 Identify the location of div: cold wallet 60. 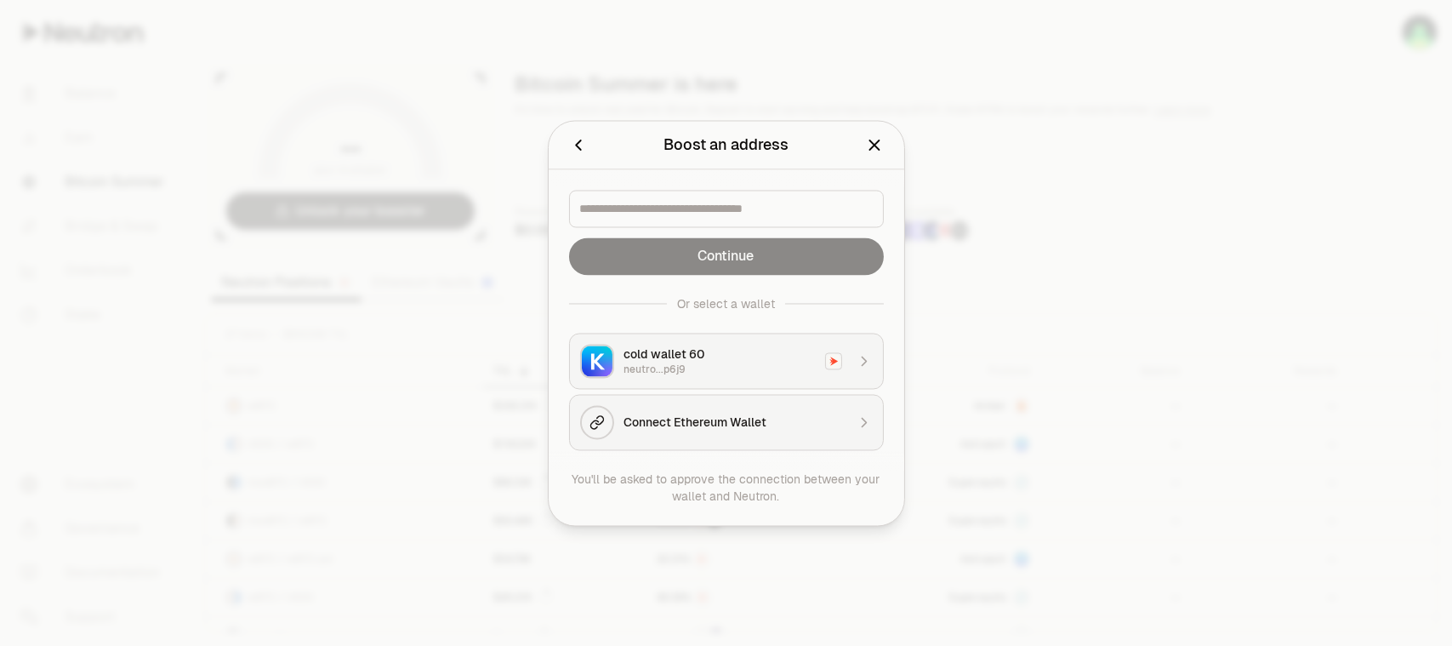
(720, 354).